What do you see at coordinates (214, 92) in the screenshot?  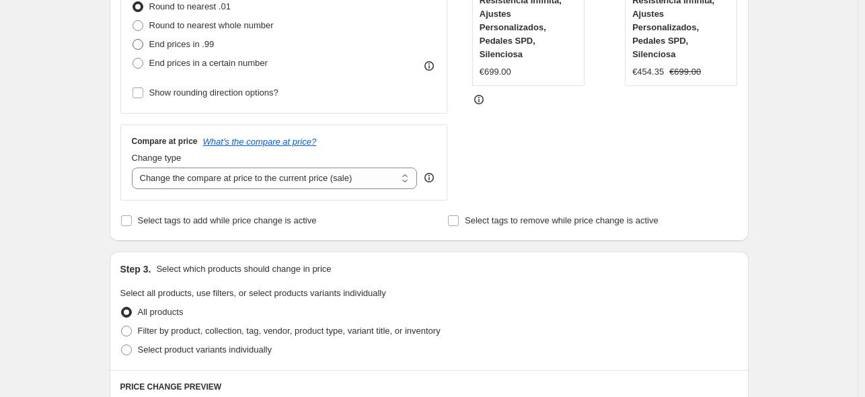 I see `span: Show rounding direction options?` at bounding box center [214, 92].